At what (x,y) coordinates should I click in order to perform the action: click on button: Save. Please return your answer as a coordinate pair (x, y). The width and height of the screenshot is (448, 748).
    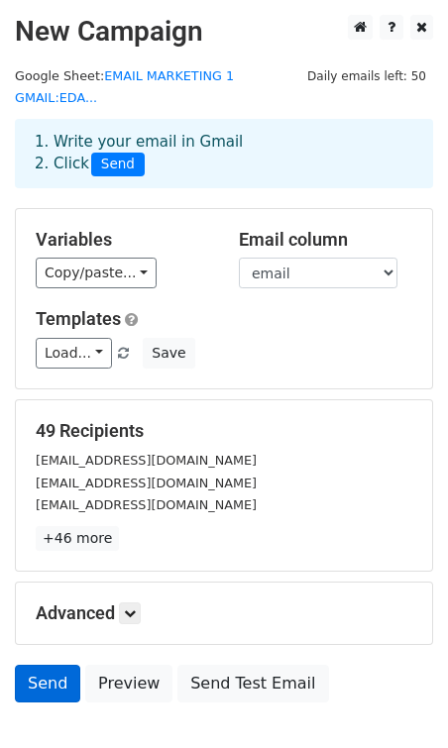
    Looking at the image, I should click on (168, 353).